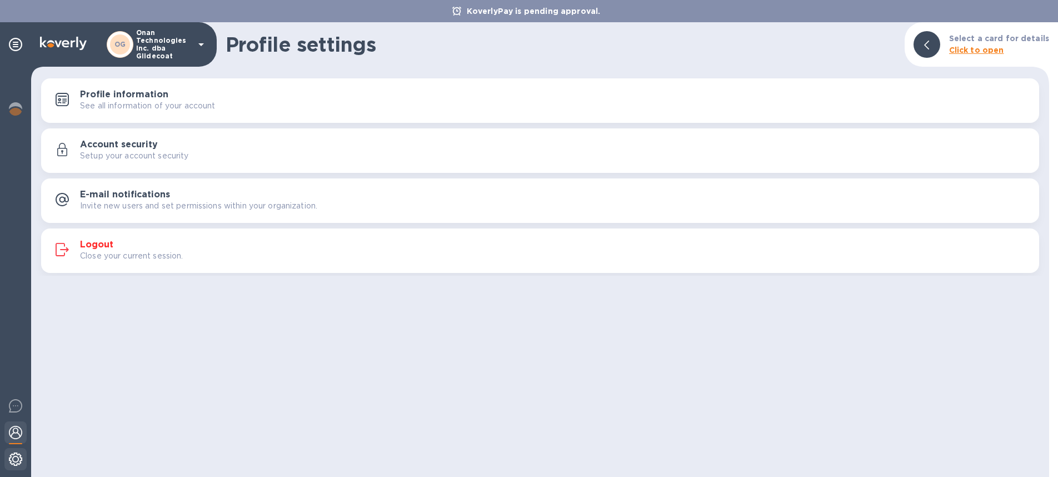 The height and width of the screenshot is (477, 1058). I want to click on p: See all information of your account, so click(148, 106).